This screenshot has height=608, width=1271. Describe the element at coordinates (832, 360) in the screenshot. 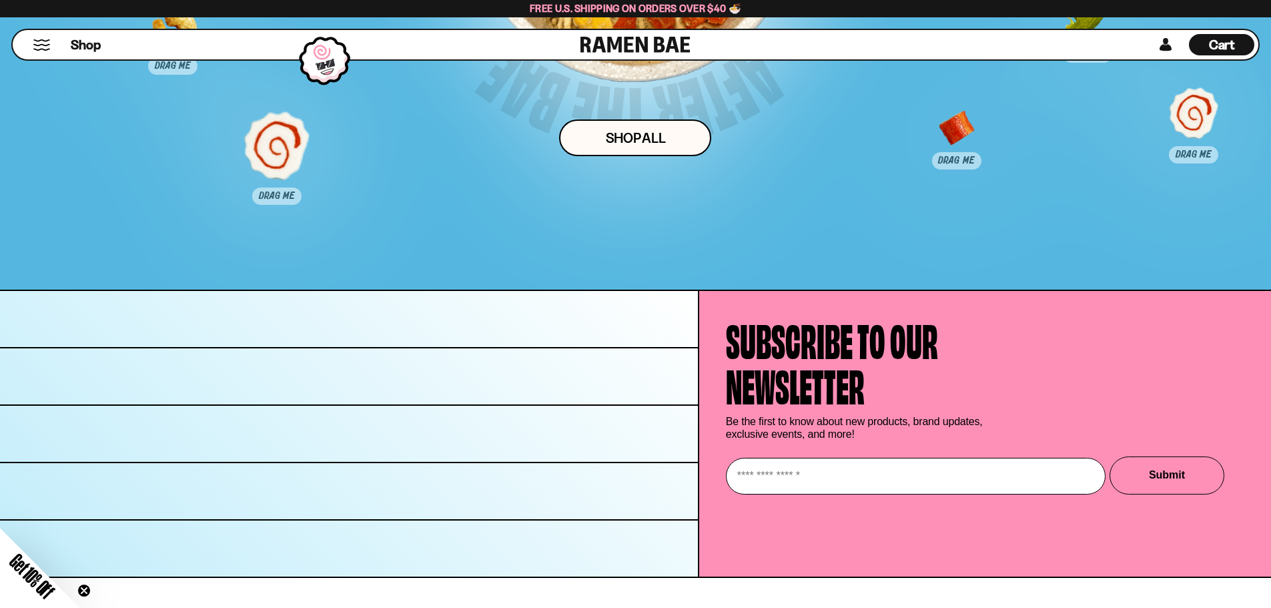

I see `h4: Subscribe to our newsletter` at that location.